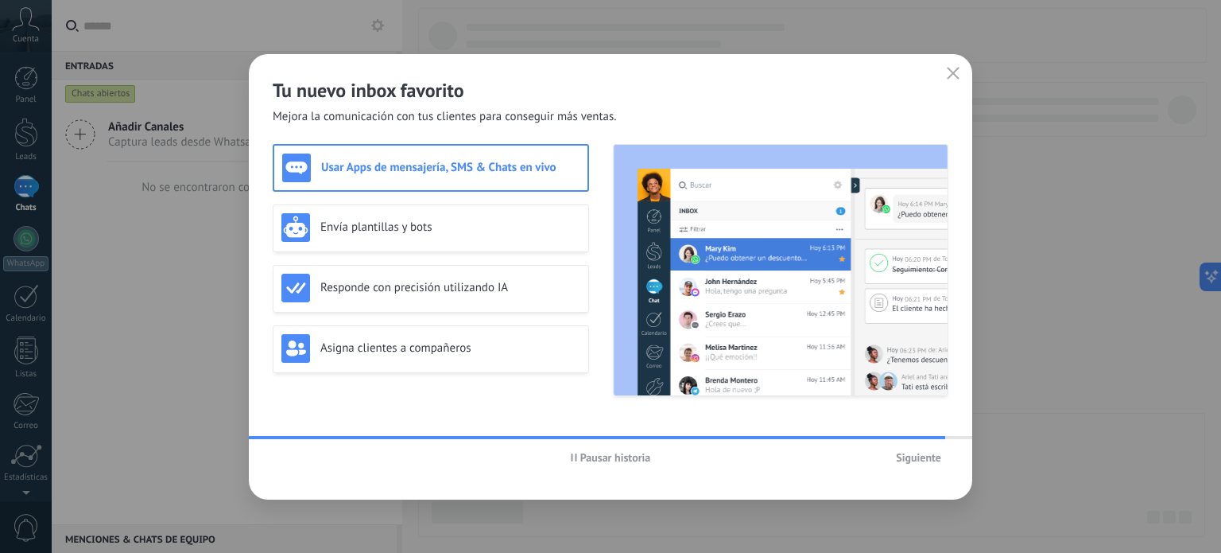 This screenshot has width=1221, height=553. I want to click on h3: Usar Apps de mensajería, SMS & Chats en vivo, so click(450, 167).